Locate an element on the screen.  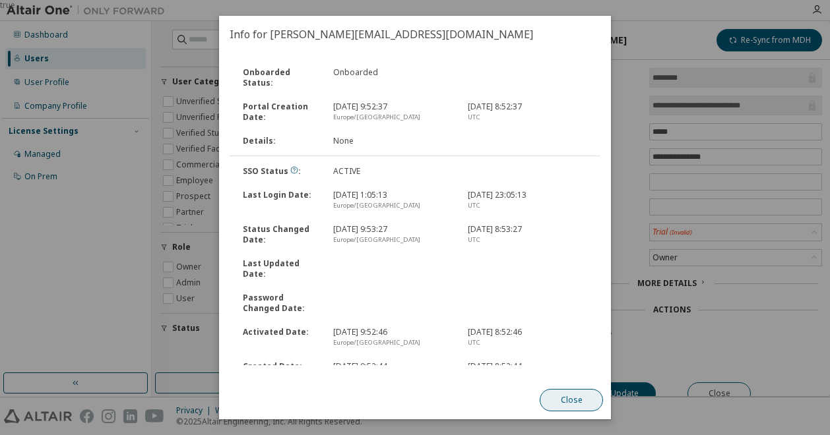
div: Password Changed Date : is located at coordinates (280, 303).